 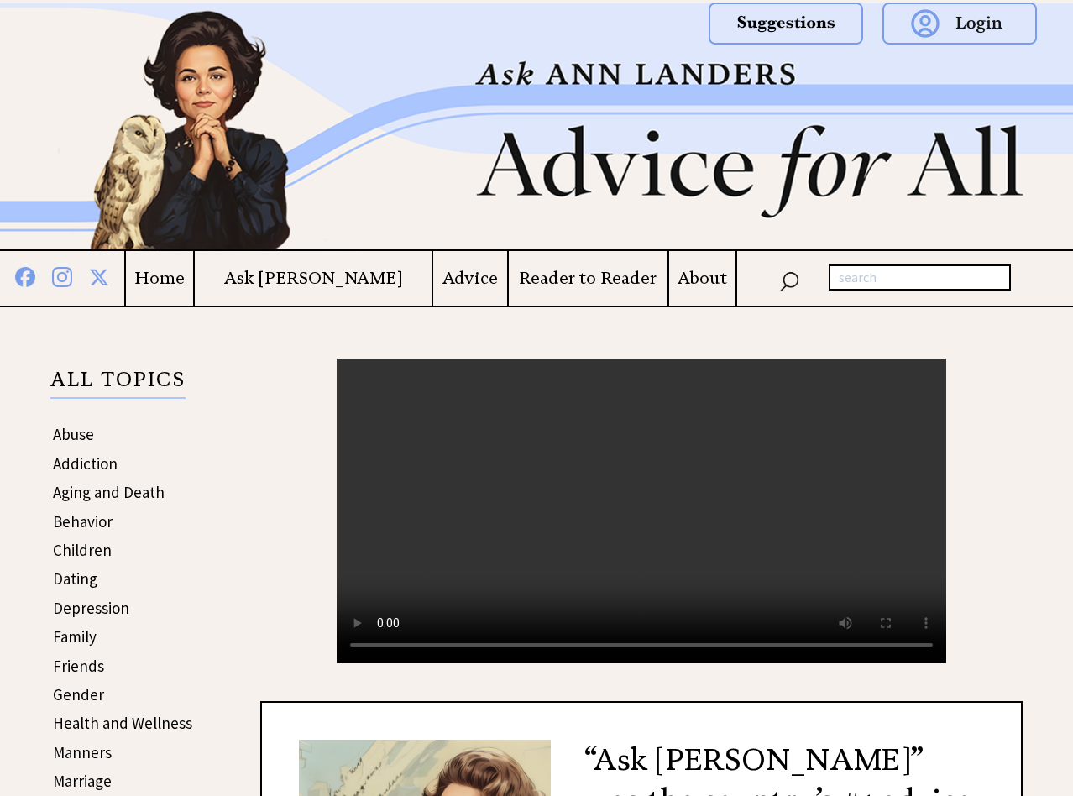 What do you see at coordinates (702, 278) in the screenshot?
I see `a: About` at bounding box center [702, 278].